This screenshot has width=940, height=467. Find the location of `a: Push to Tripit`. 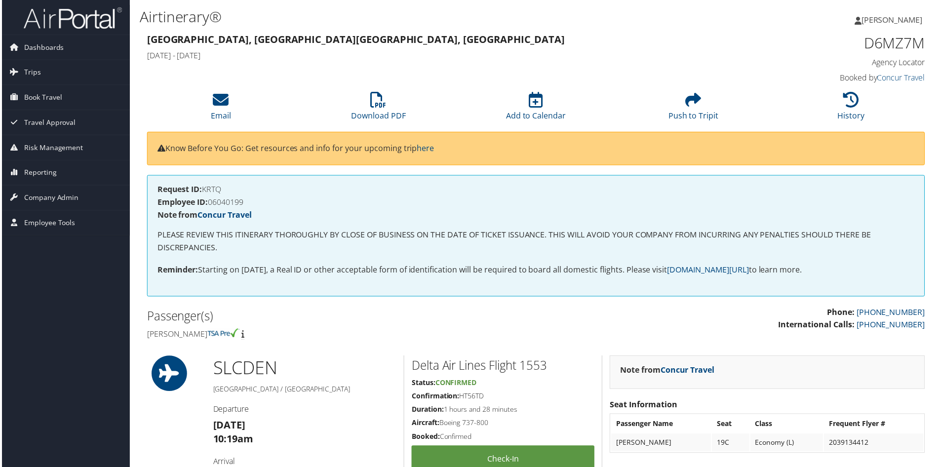

a: Push to Tripit is located at coordinates (694, 110).